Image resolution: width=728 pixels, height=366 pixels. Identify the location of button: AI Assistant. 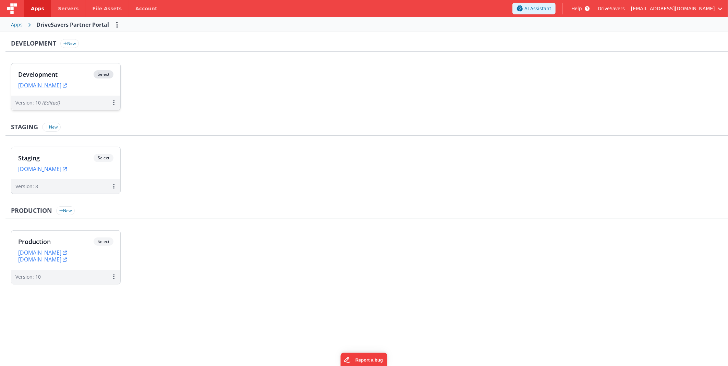
(534, 9).